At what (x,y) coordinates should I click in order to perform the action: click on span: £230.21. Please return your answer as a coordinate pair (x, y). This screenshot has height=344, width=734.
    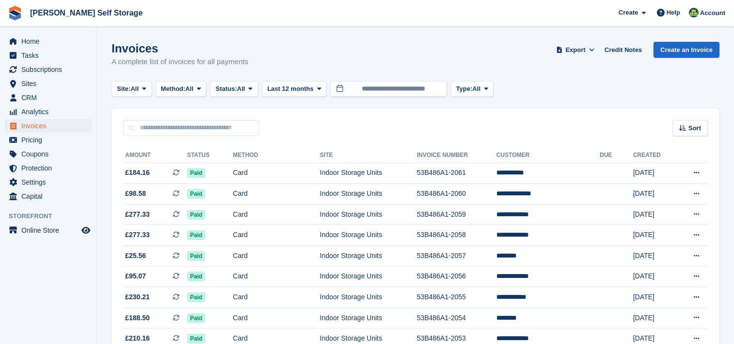
    Looking at the image, I should click on (137, 296).